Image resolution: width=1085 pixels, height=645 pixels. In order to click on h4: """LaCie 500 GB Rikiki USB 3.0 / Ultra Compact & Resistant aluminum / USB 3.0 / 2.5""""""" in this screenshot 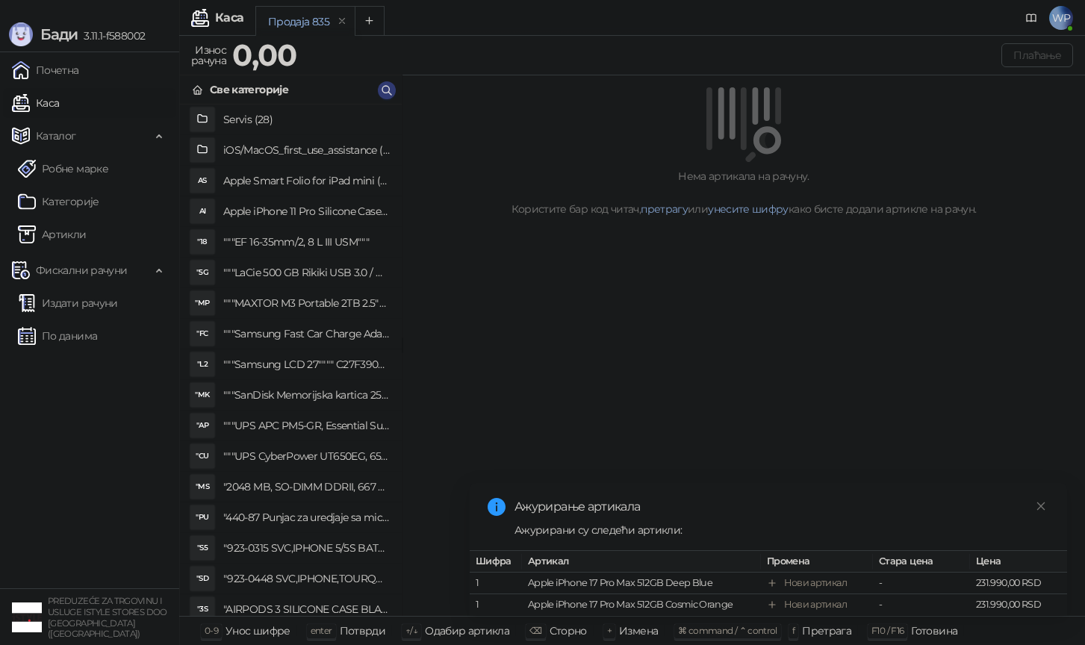, I will do `click(306, 272)`.